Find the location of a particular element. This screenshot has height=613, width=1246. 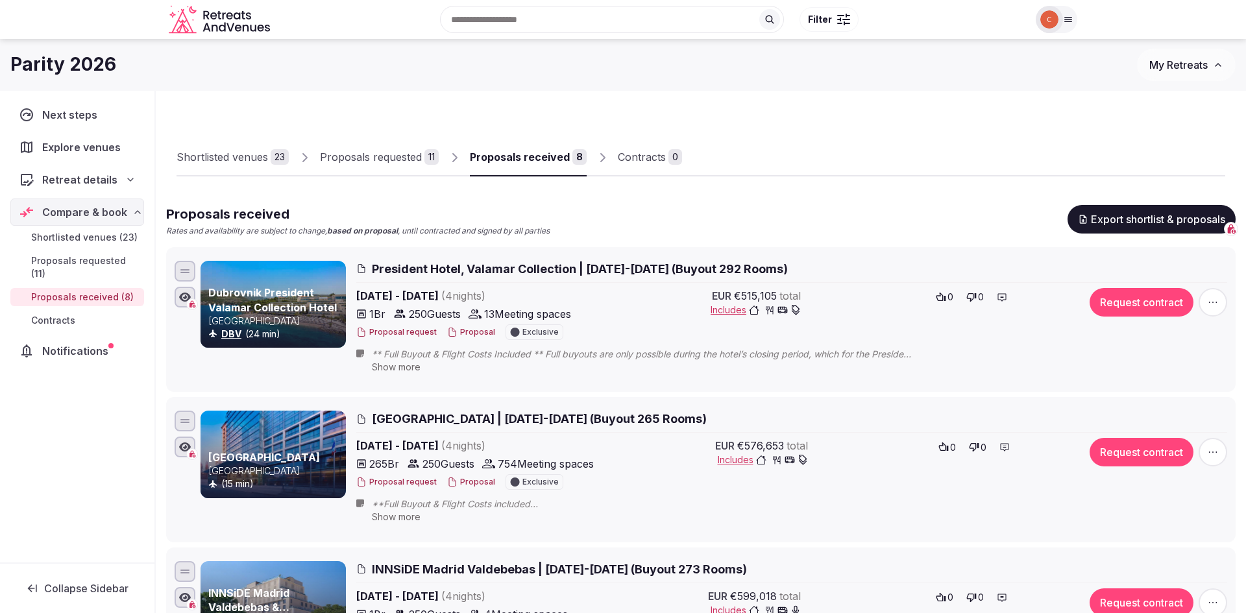

a: Proposals received8 is located at coordinates (528, 158).